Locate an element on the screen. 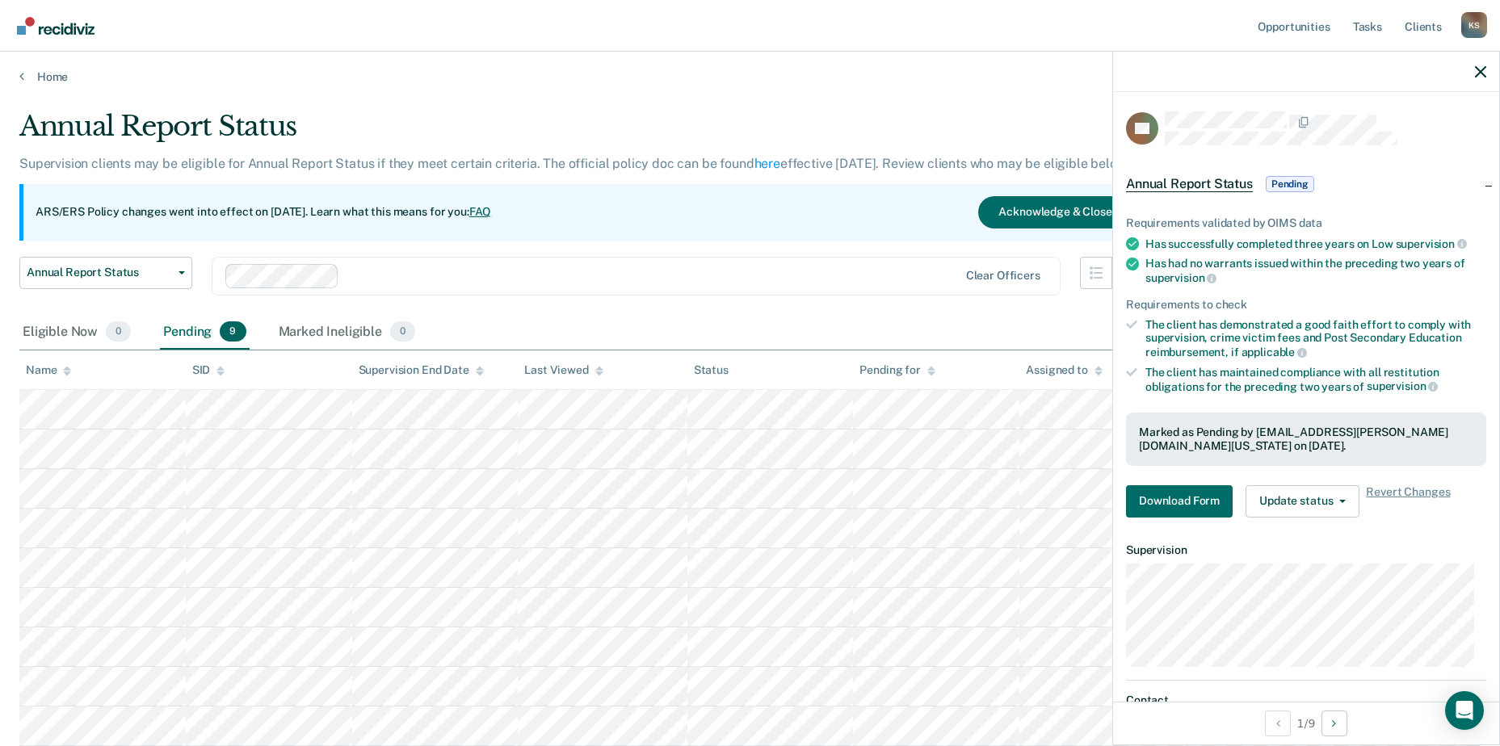  div: Clear officers is located at coordinates (1003, 275).